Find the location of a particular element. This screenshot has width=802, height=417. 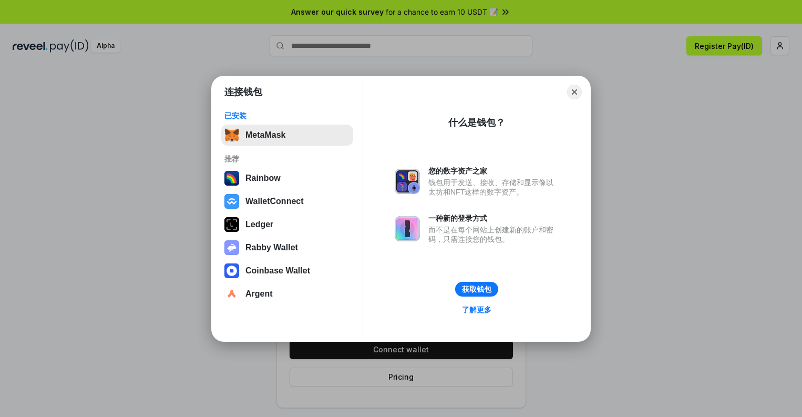

div: 获取钱包 is located at coordinates (477, 289).